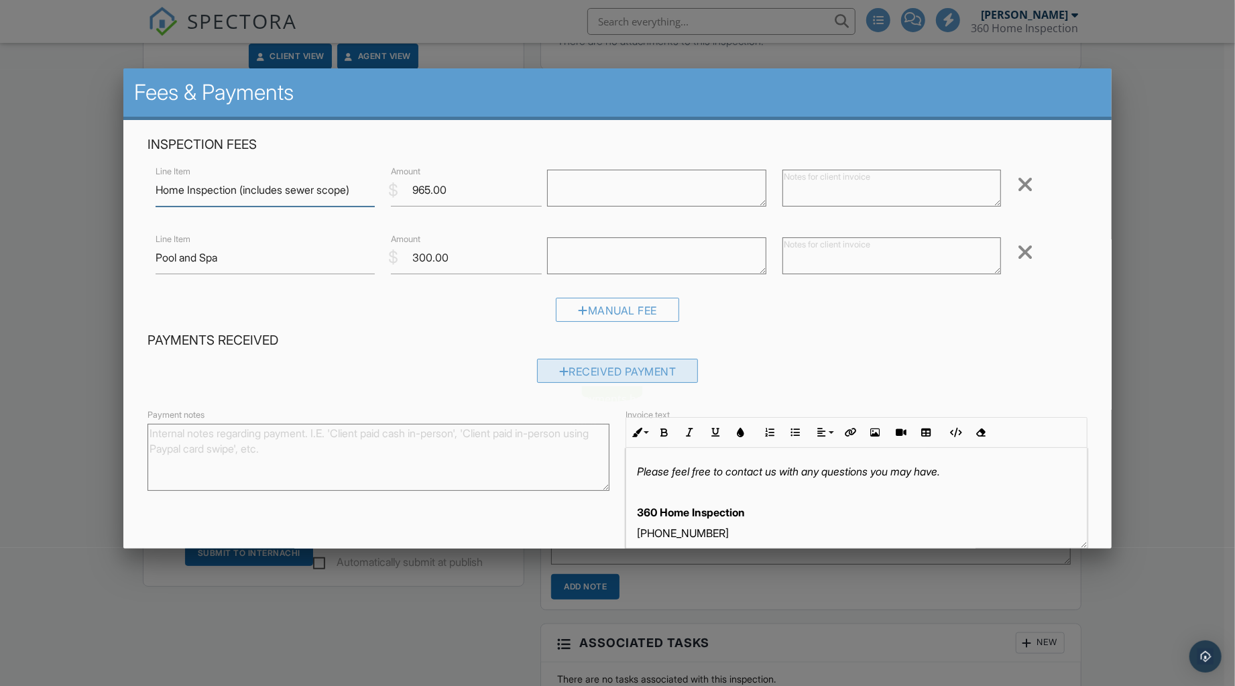  I want to click on button: Italic (⌘I), so click(690, 433).